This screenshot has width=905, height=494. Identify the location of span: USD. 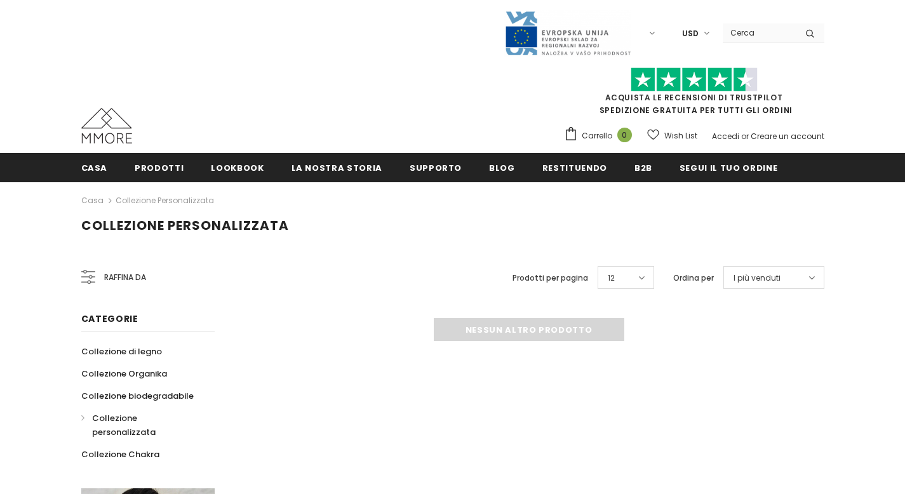
(690, 34).